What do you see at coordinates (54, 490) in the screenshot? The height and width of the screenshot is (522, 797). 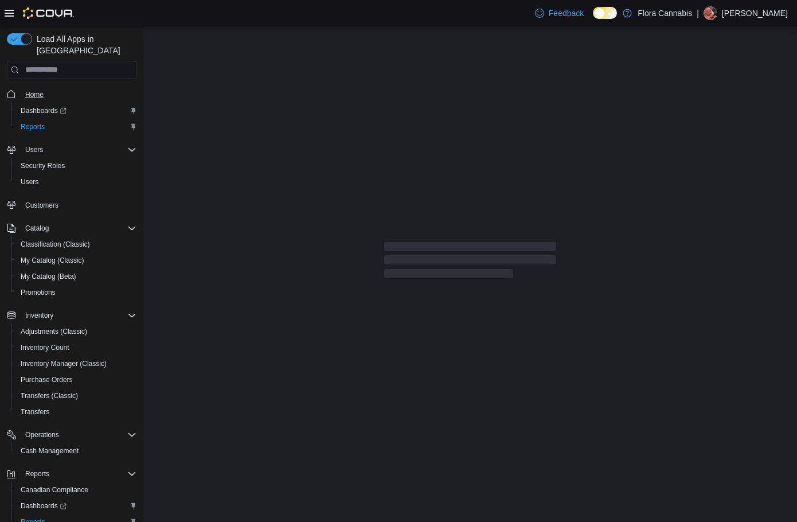 I see `a: Canadian Compliance` at bounding box center [54, 490].